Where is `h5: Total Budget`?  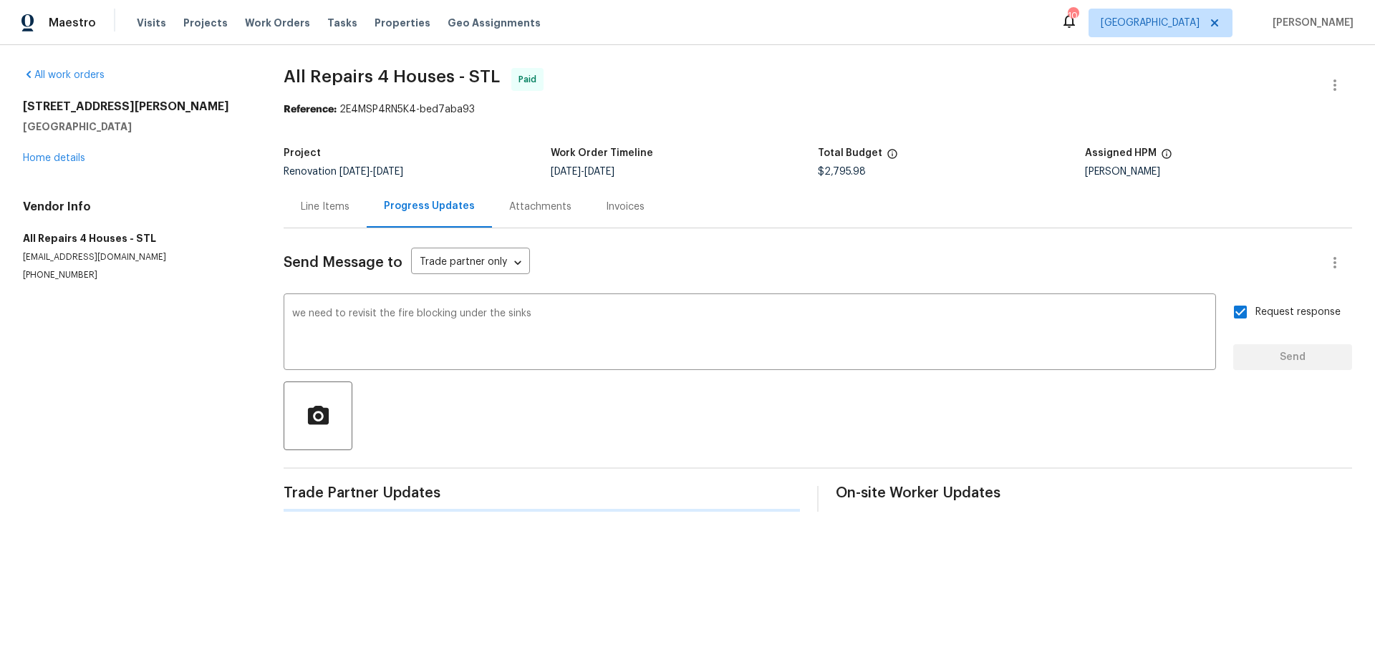 h5: Total Budget is located at coordinates (850, 153).